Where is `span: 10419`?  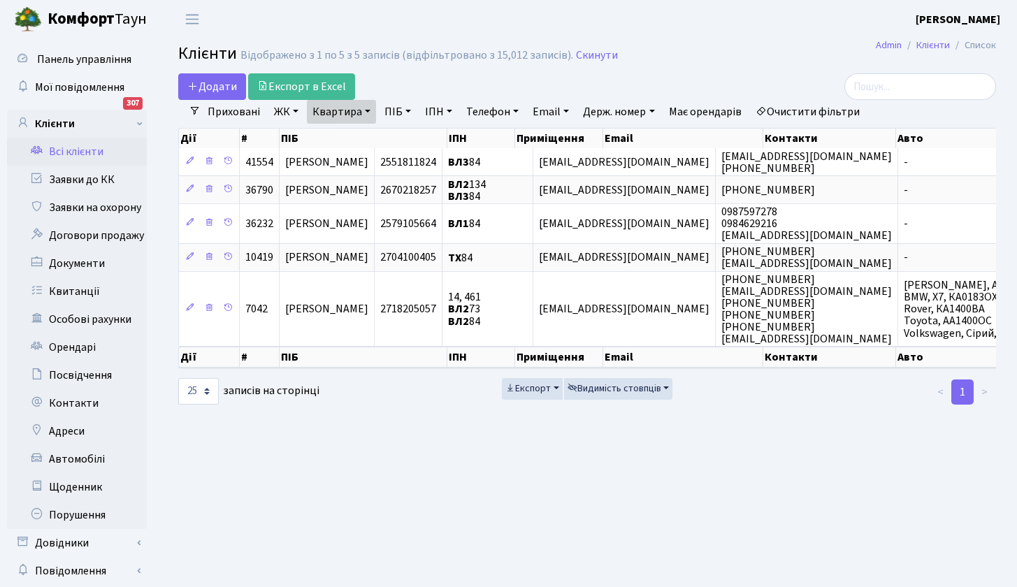
span: 10419 is located at coordinates (259, 258).